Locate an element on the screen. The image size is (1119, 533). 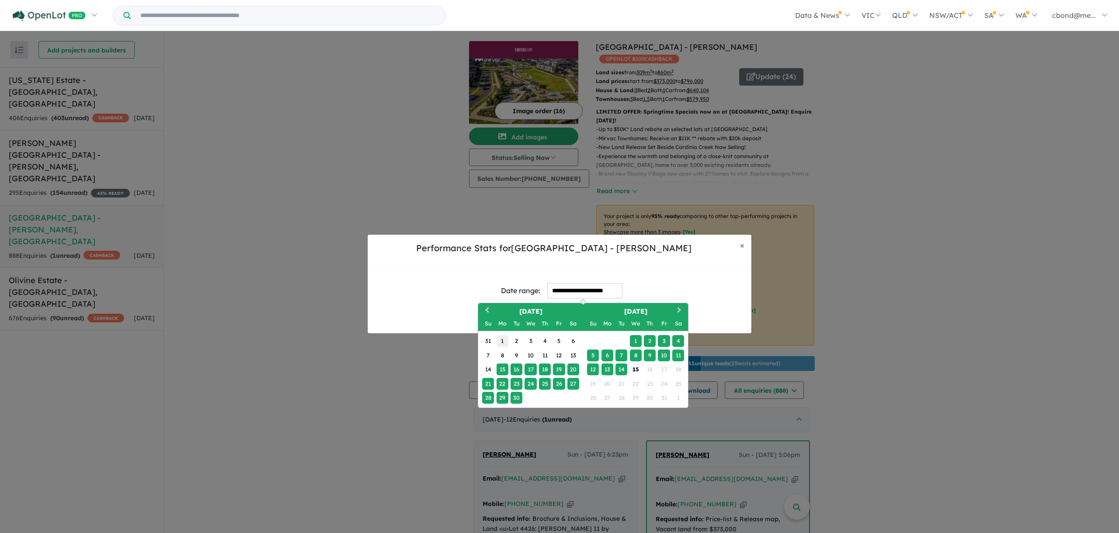
div: Choose Wednesday, September 17th, 2025 is located at coordinates (530, 369).